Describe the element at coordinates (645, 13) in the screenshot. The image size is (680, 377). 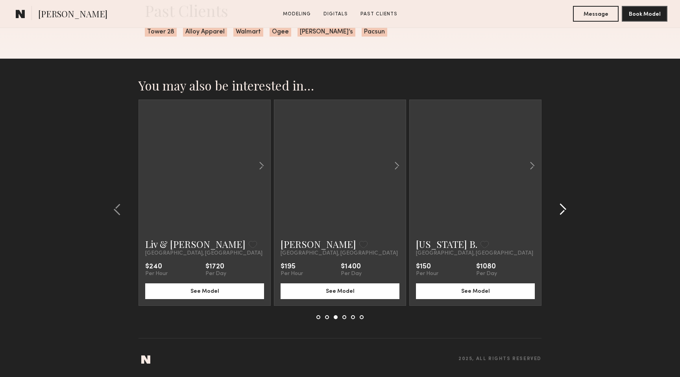
I see `a: Book Model` at that location.